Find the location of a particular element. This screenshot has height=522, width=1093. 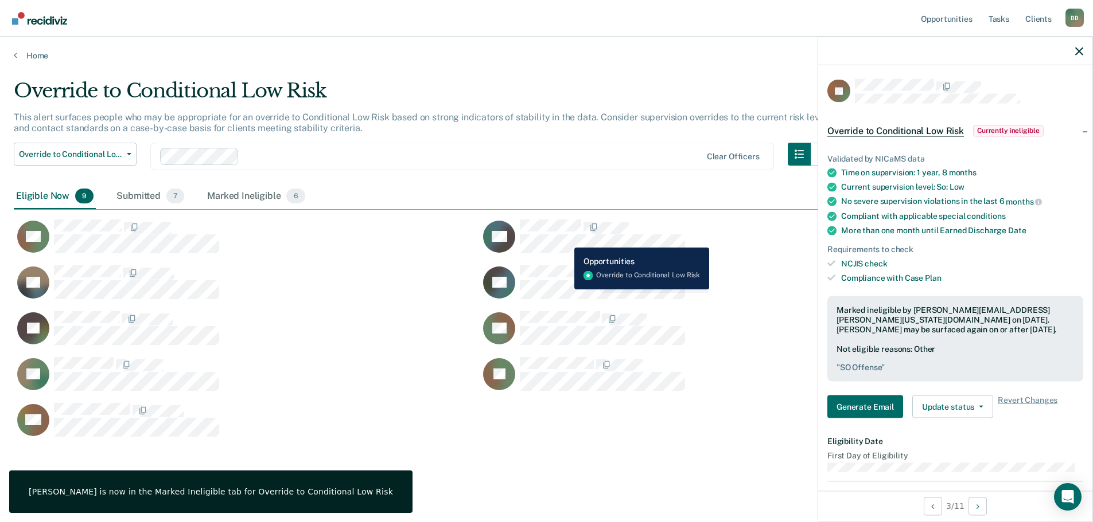

a: Home is located at coordinates (546, 56).